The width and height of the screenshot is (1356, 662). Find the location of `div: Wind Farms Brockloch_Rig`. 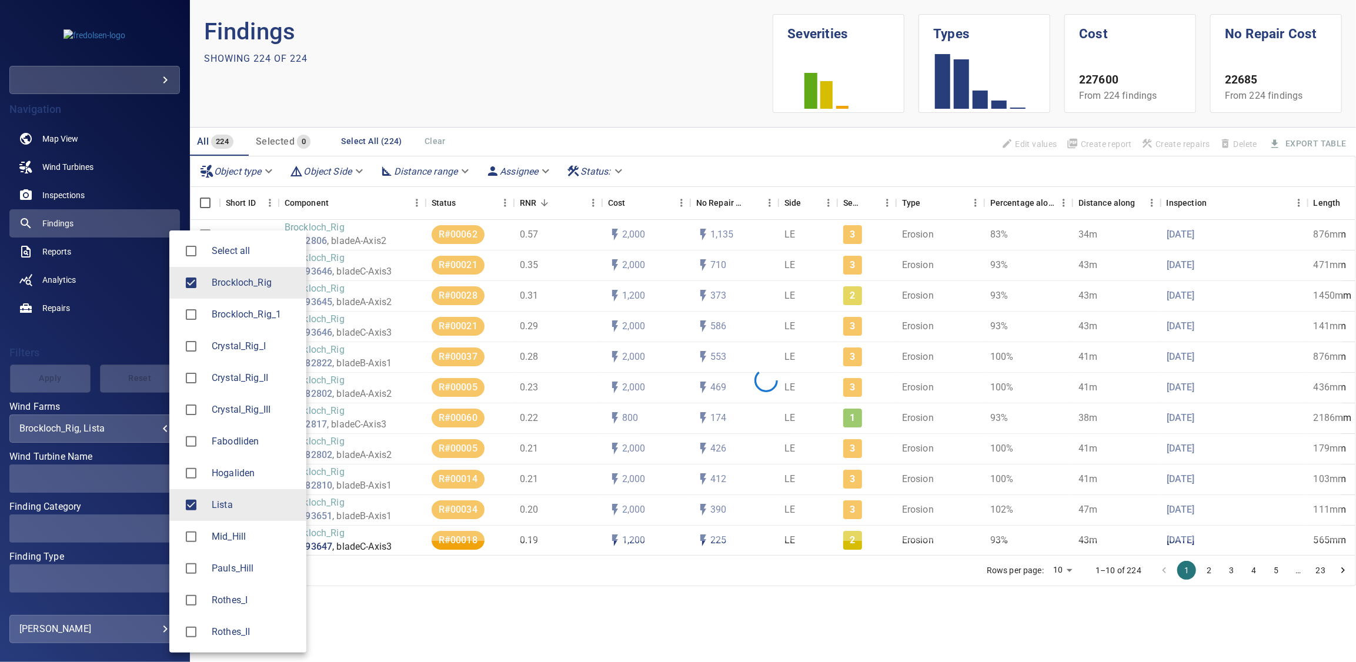

div: Wind Farms Brockloch_Rig is located at coordinates (254, 283).